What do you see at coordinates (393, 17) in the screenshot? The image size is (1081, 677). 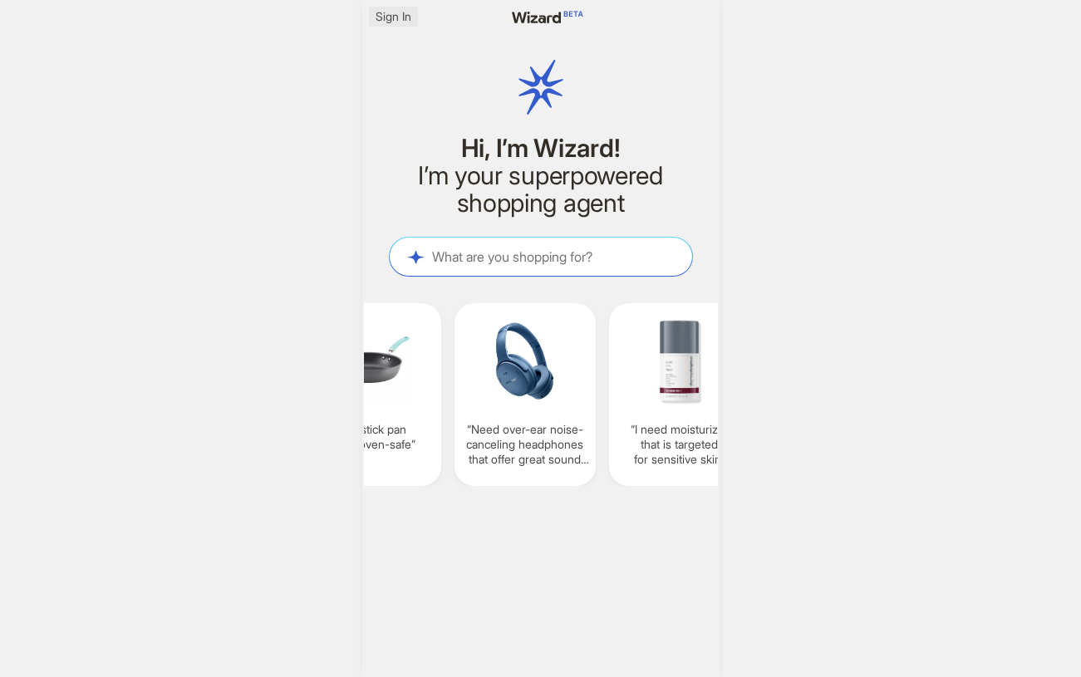 I see `span: Sign In` at bounding box center [393, 17].